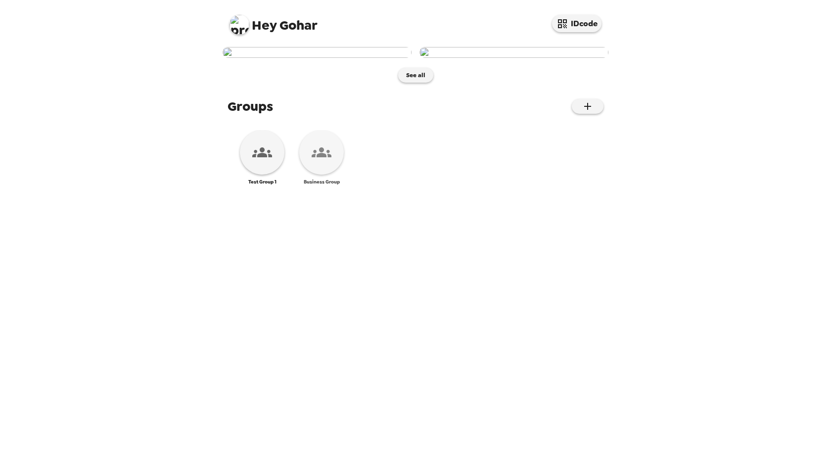  What do you see at coordinates (250, 106) in the screenshot?
I see `span: Groups` at bounding box center [250, 106].